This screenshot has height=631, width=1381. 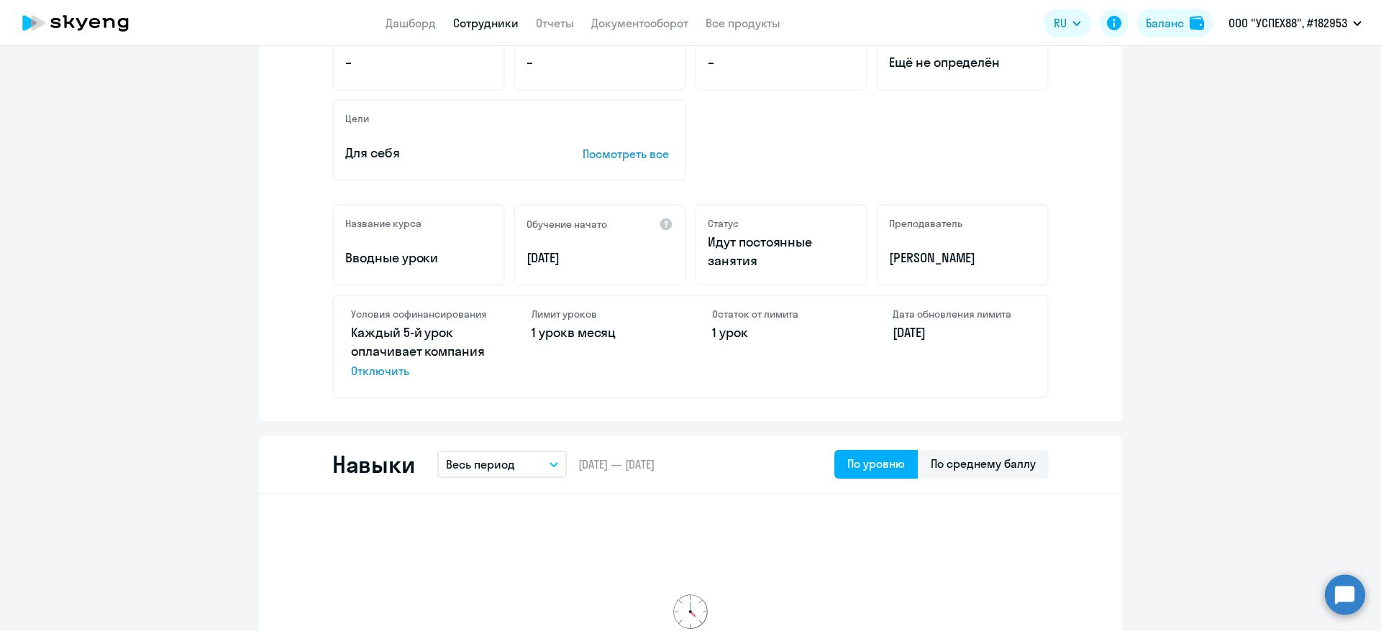 I want to click on h5: Обучение начато, so click(x=567, y=224).